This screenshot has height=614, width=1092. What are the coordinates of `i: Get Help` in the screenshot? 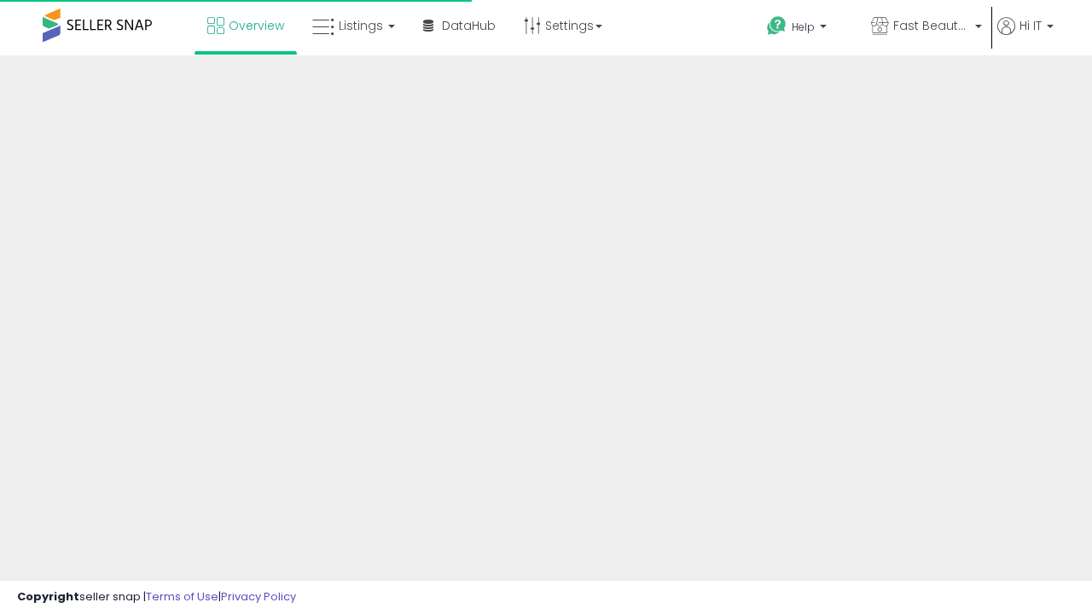 It's located at (776, 26).